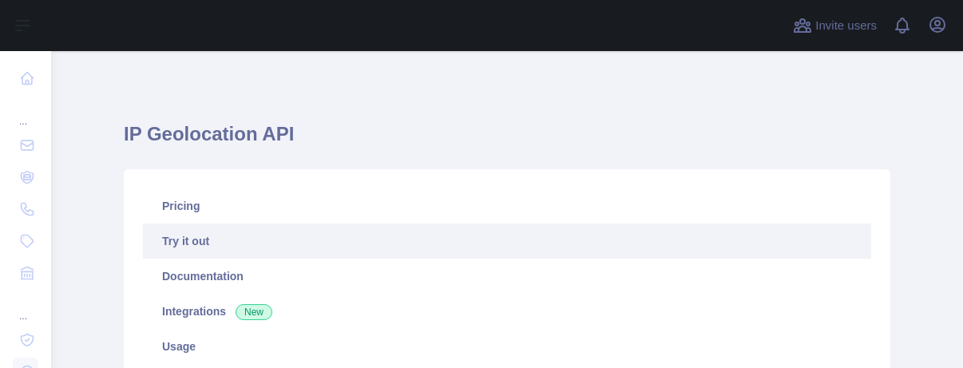  What do you see at coordinates (834, 26) in the screenshot?
I see `button: Invite users` at bounding box center [834, 26].